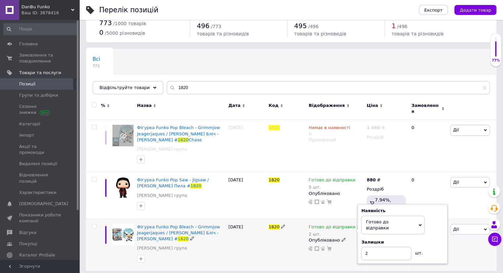  What do you see at coordinates (403, 211) in the screenshot?
I see `div: Наявність` at bounding box center [403, 211].